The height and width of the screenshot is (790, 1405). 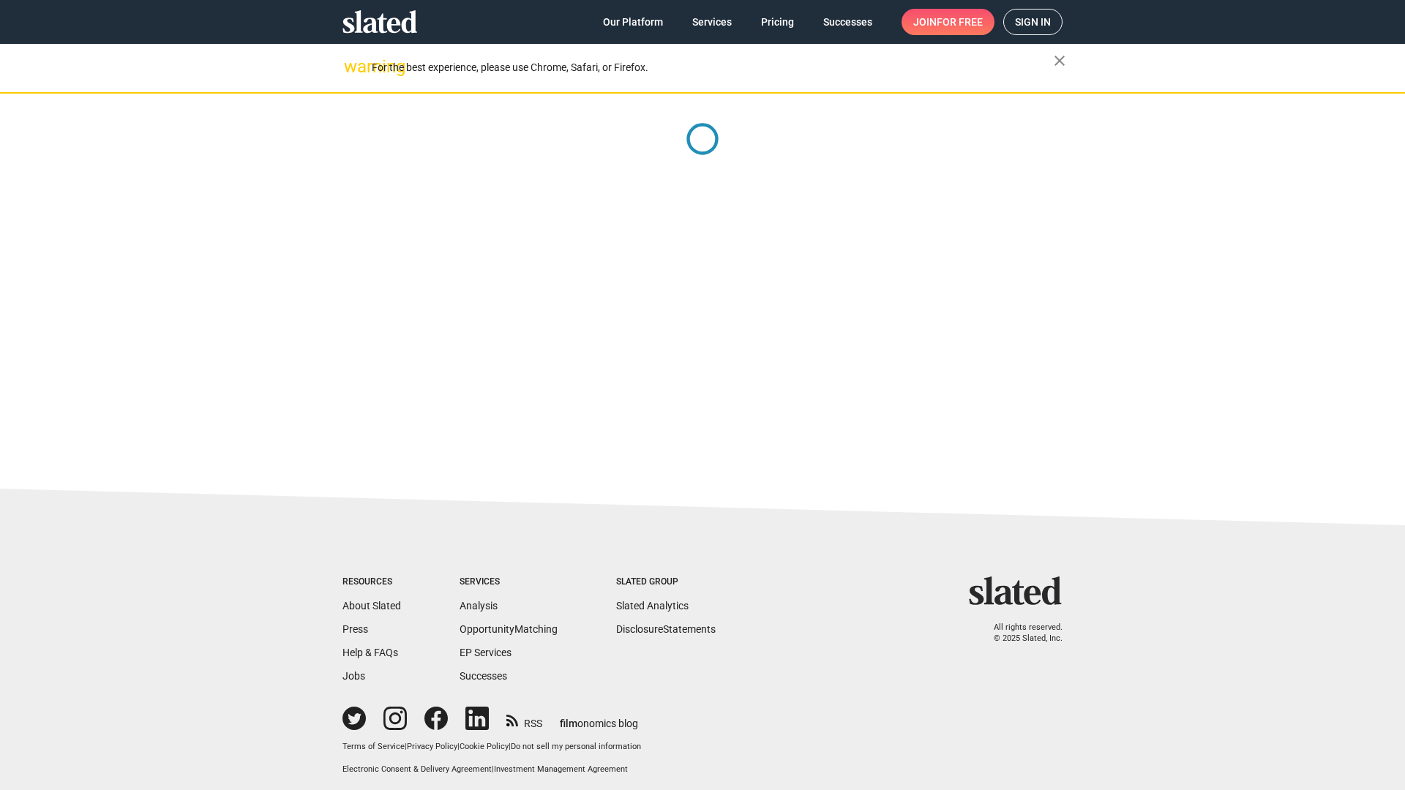 I want to click on a: Electronic Consent & Delivery Agreement, so click(x=417, y=769).